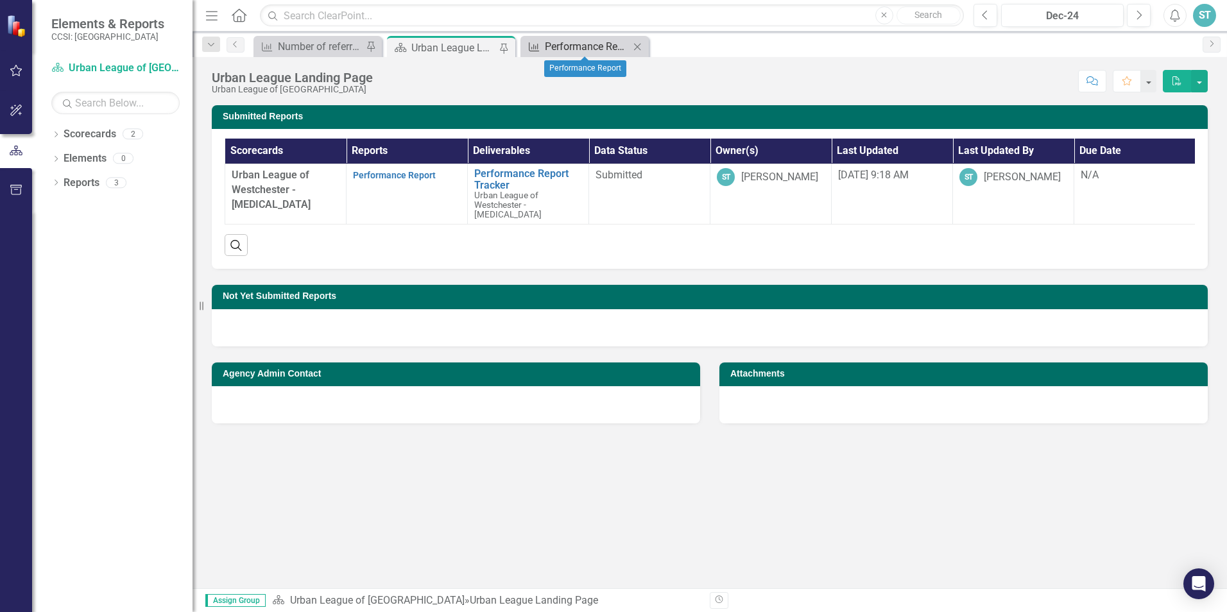 This screenshot has width=1227, height=612. I want to click on div: Open Intercom Messenger, so click(1198, 584).